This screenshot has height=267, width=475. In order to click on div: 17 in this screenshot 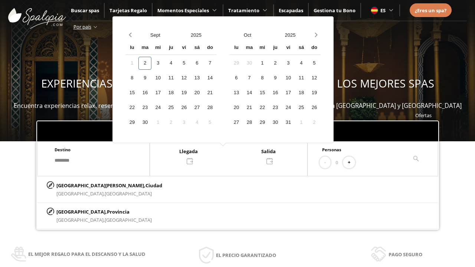, I will do `click(288, 93)`.